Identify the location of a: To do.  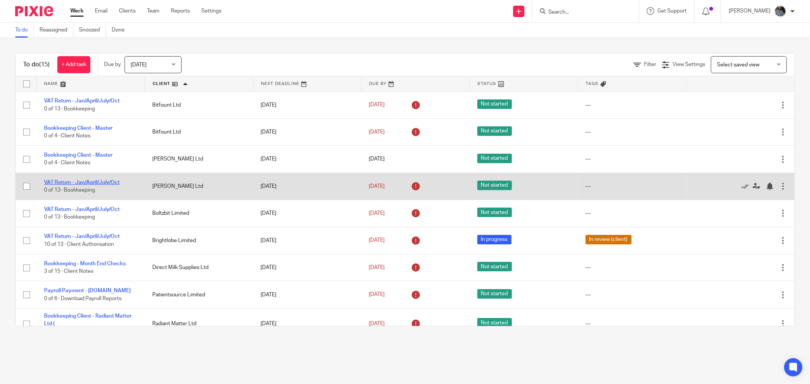
(24, 30).